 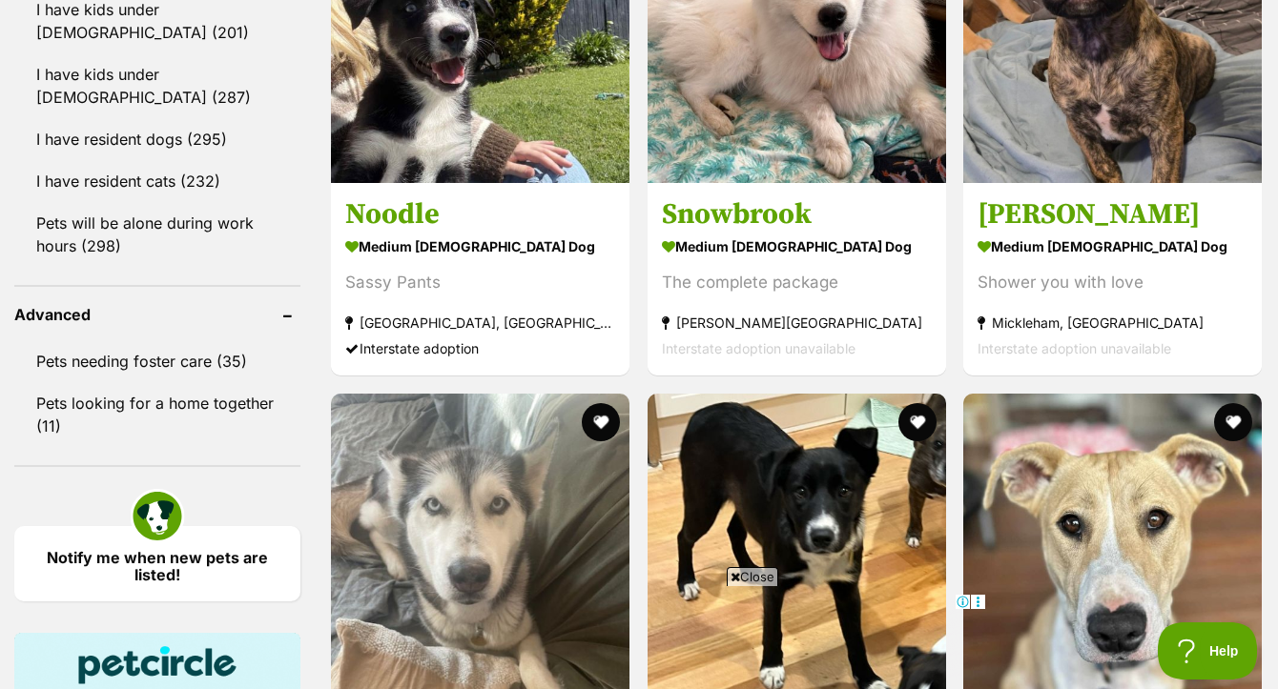 What do you see at coordinates (480, 215) in the screenshot?
I see `h3: Noodle` at bounding box center [480, 215].